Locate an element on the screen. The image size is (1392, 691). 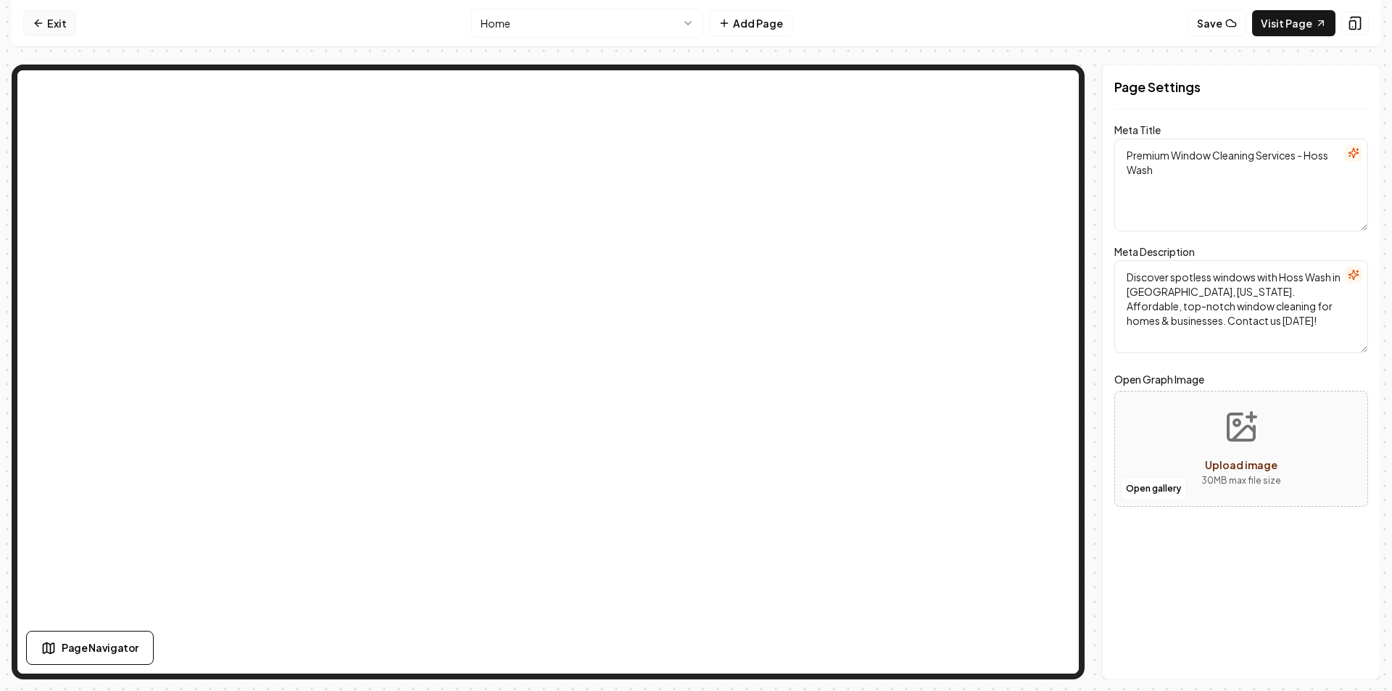
button: Page Navigator is located at coordinates (90, 647).